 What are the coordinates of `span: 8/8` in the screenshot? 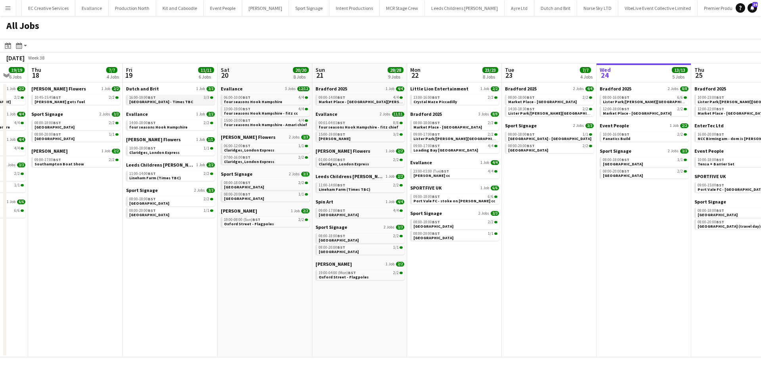 It's located at (495, 114).